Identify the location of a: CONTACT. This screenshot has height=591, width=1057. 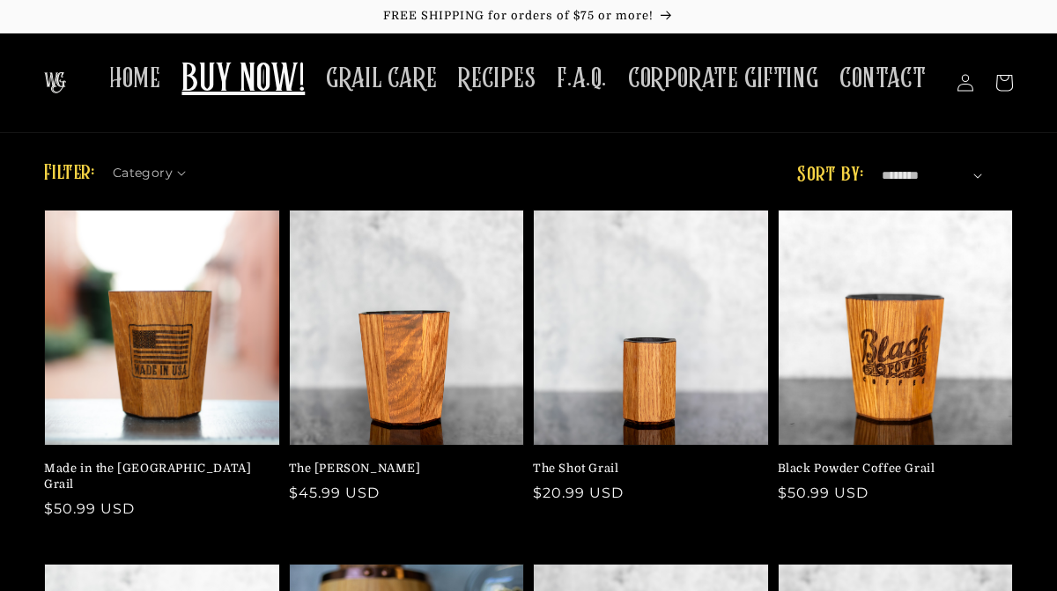
(883, 78).